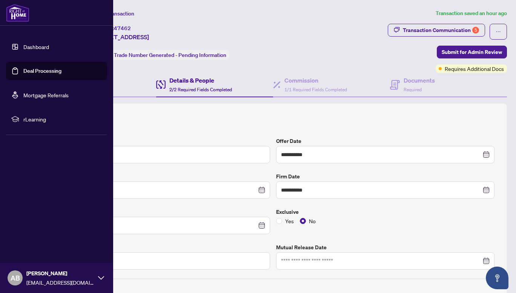 The image size is (516, 293). Describe the element at coordinates (201, 80) in the screenshot. I see `h4: Details & People` at that location.